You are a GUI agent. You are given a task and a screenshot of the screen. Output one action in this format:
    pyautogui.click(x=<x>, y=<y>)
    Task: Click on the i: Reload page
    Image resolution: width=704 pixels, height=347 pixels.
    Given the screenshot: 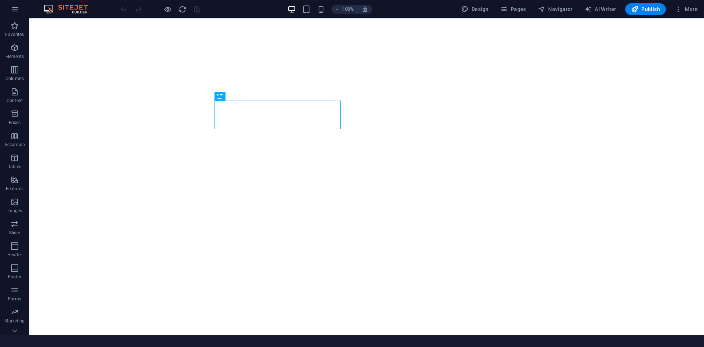 What is the action you would take?
    pyautogui.click(x=182, y=9)
    